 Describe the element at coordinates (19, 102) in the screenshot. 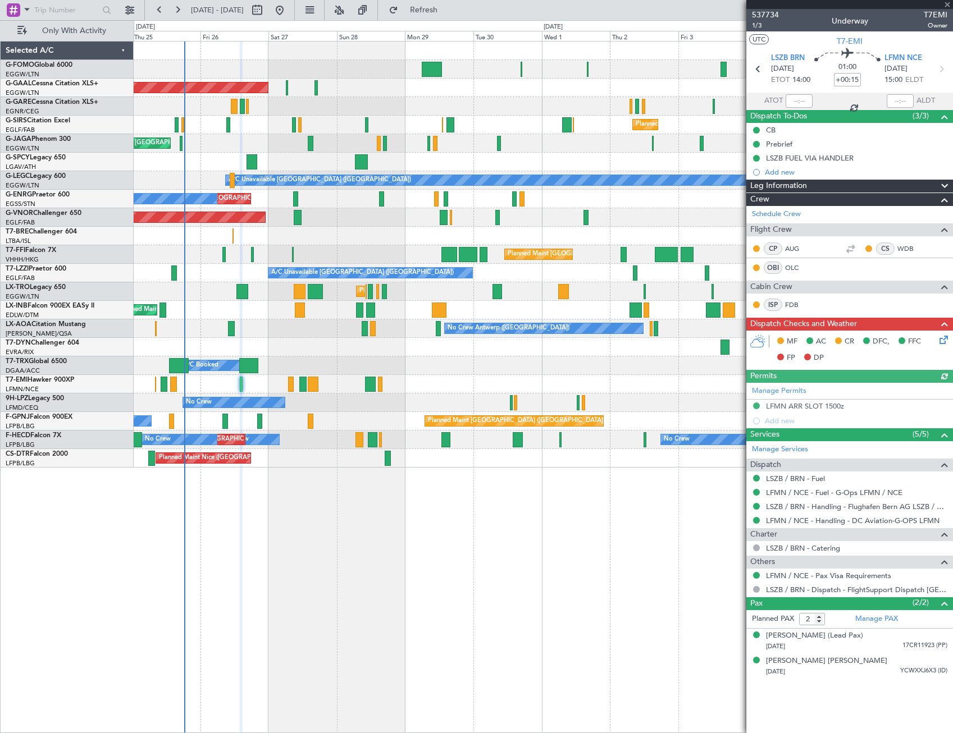

I see `span: G-GARE` at that location.